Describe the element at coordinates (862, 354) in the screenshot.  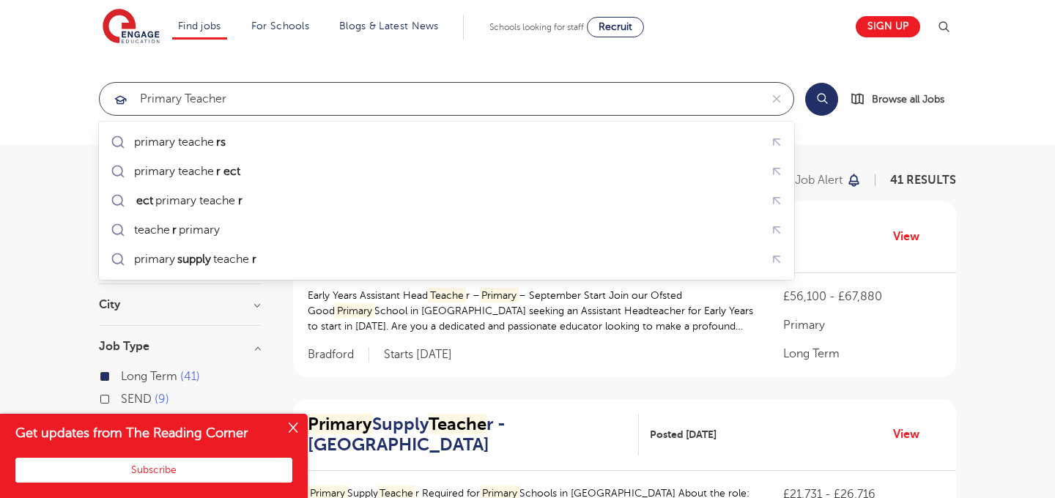
I see `p: Long Term` at that location.